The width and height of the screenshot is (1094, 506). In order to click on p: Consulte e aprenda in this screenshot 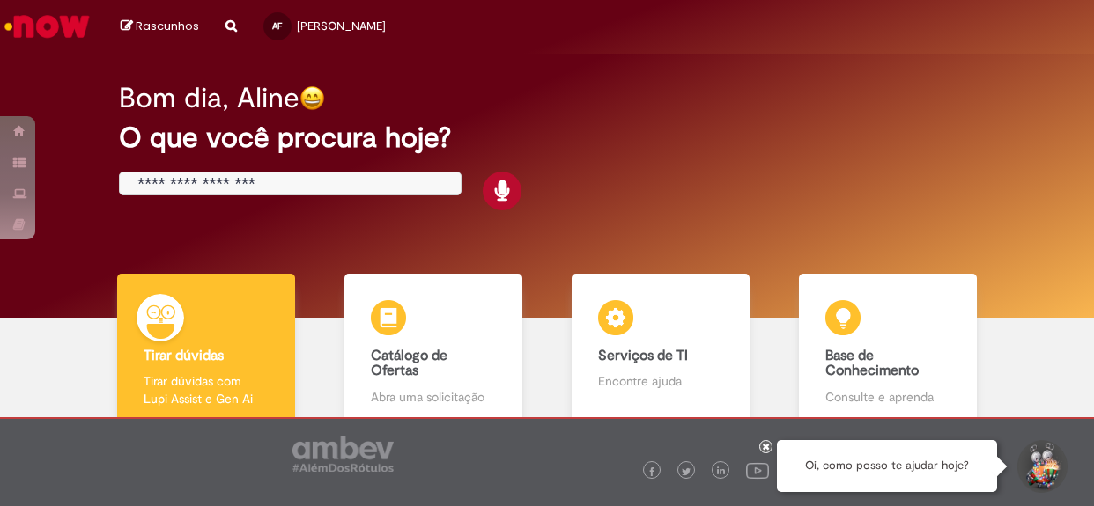, I will do `click(887, 397)`.